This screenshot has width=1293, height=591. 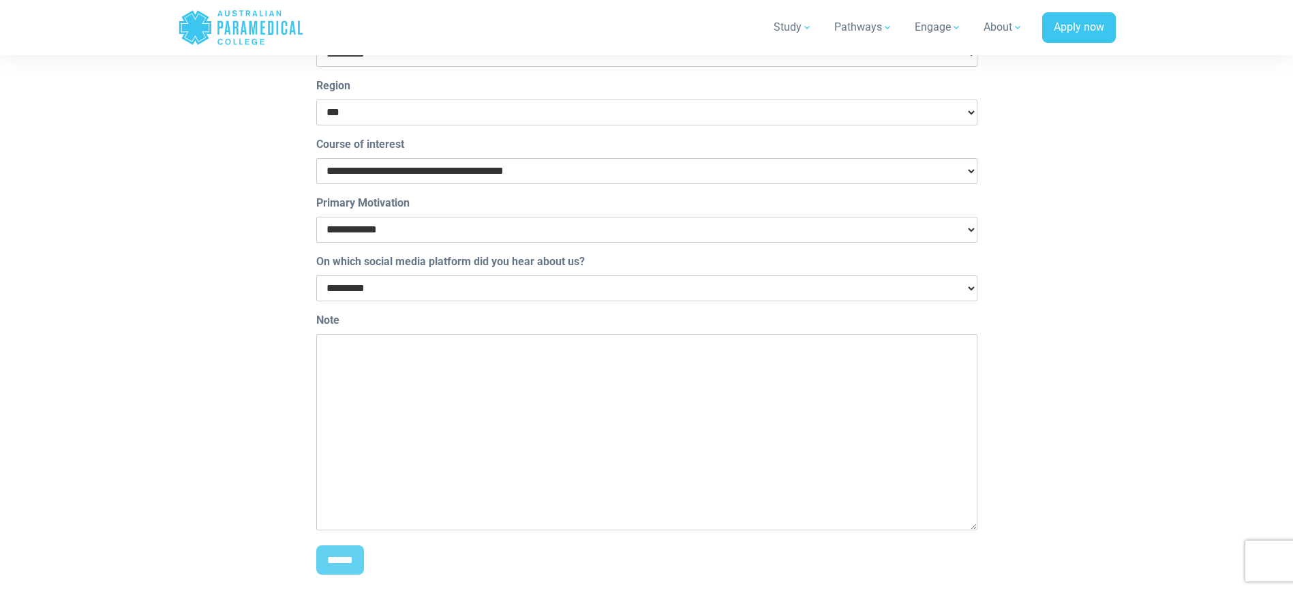 What do you see at coordinates (450, 262) in the screenshot?
I see `label: On which social media platform did you hear about us?` at bounding box center [450, 262].